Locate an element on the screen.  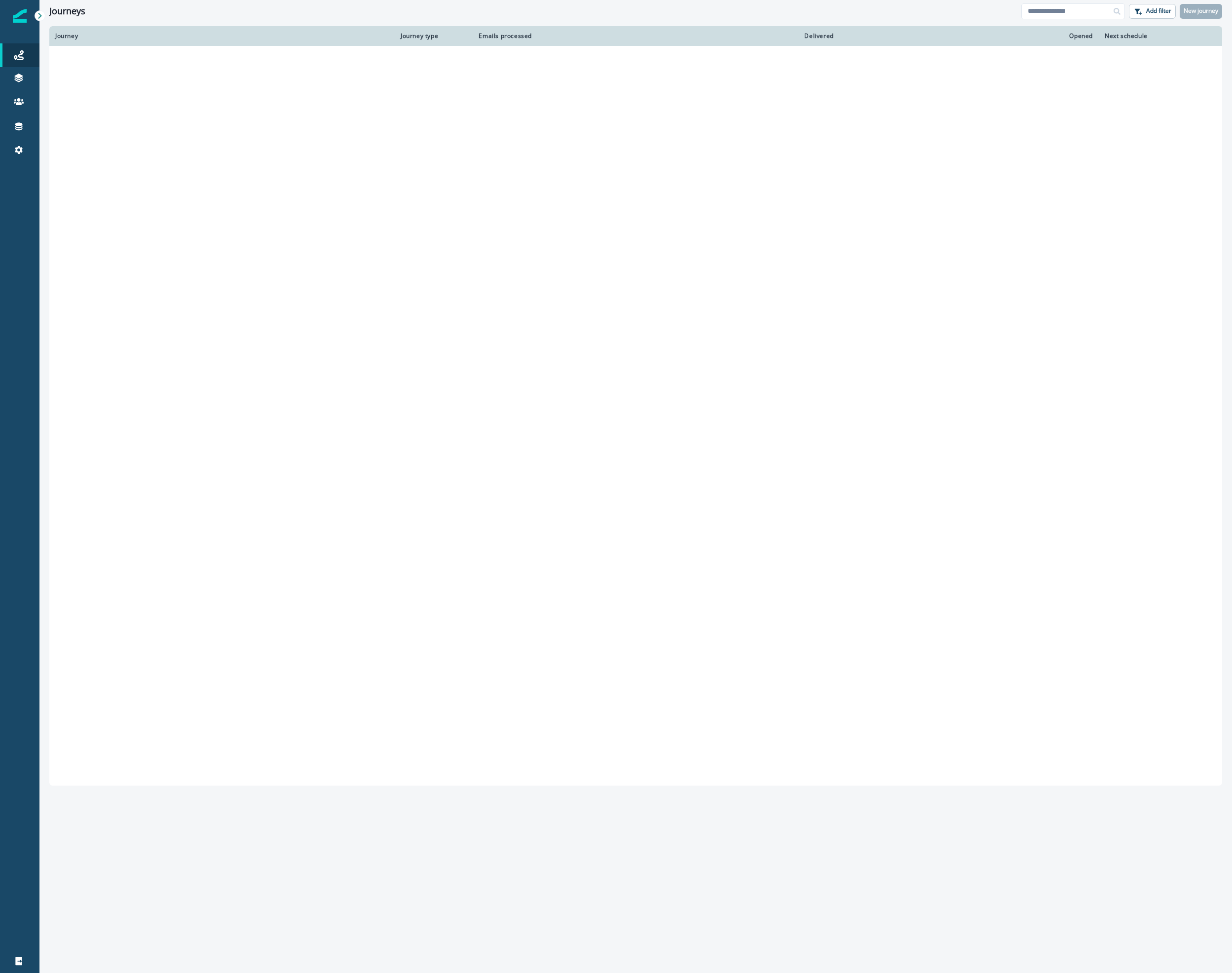
div: Next schedule is located at coordinates (1148, 36).